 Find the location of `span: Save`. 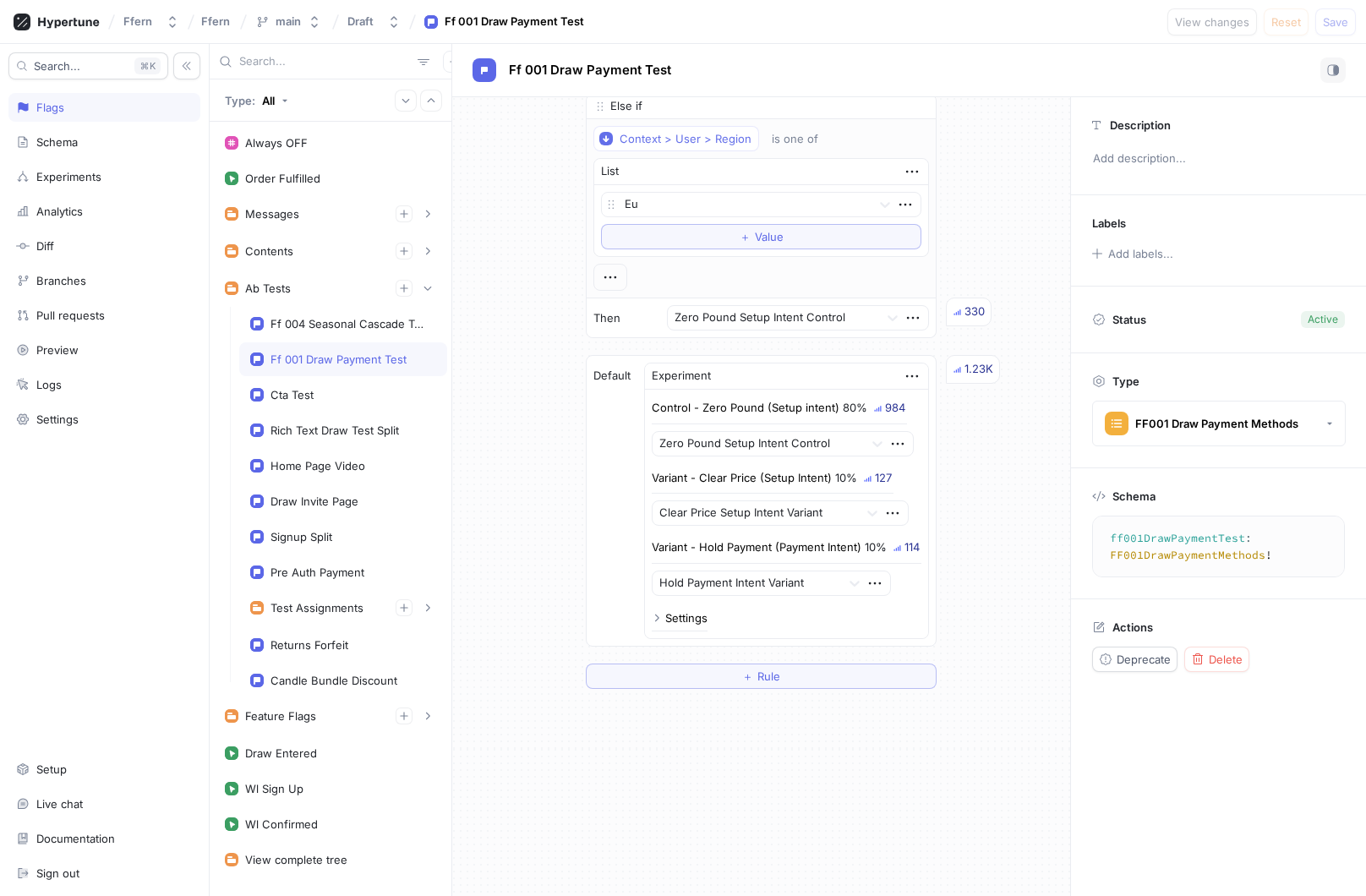

span: Save is located at coordinates (1336, 22).